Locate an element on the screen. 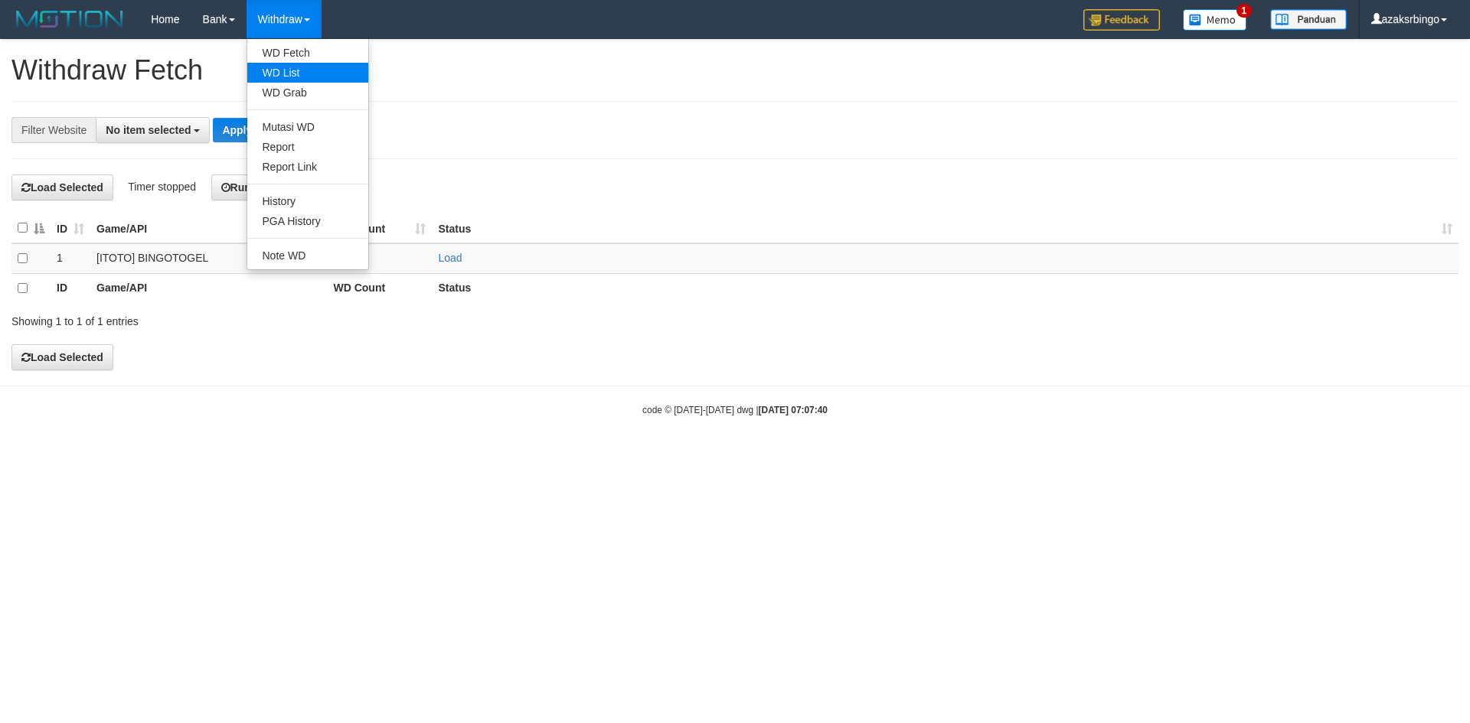  th: Status is located at coordinates (945, 288).